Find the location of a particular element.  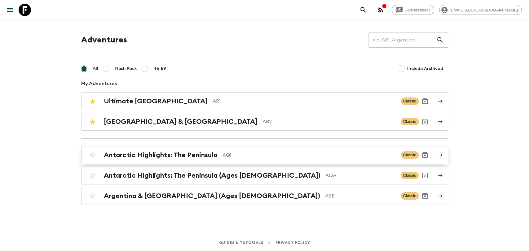

input: e.g. AR1, Argentina is located at coordinates (402, 40).